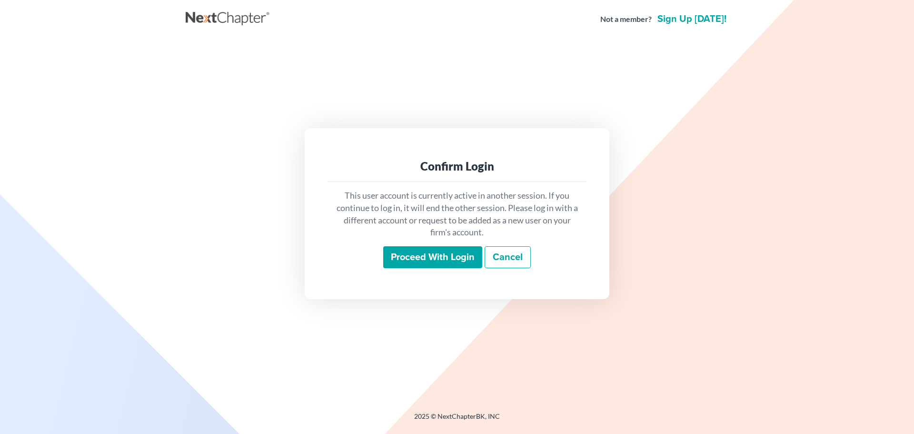 The image size is (914, 434). I want to click on a: Cancel, so click(508, 257).